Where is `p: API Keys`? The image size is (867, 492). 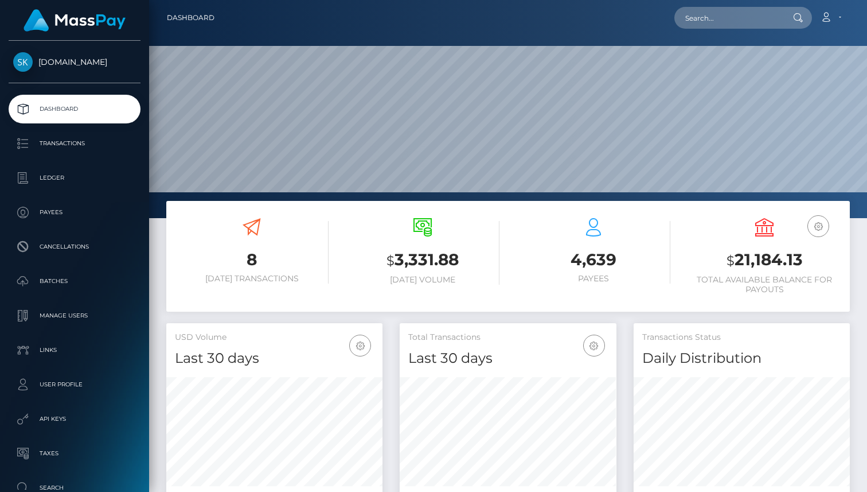
p: API Keys is located at coordinates (75, 419).